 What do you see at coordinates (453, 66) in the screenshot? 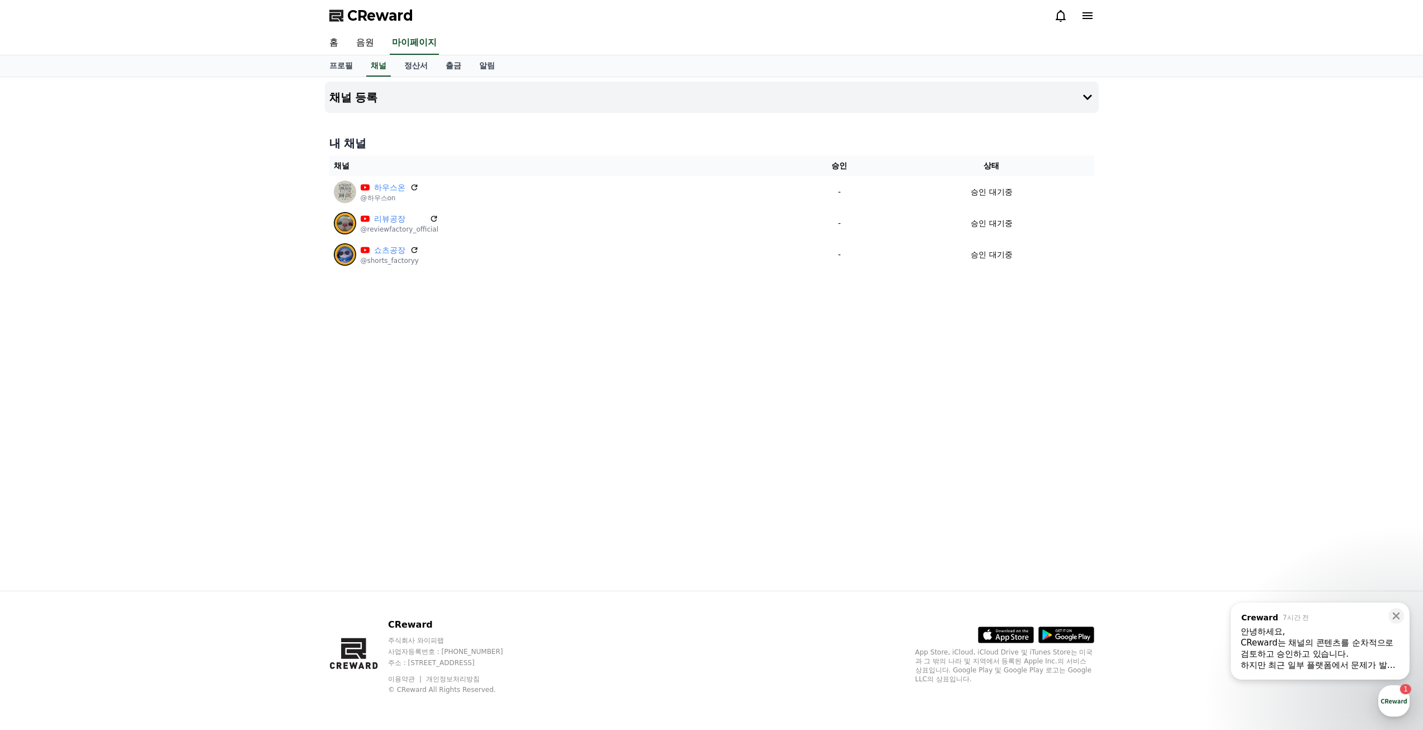
I see `a: 출금` at bounding box center [453, 66].